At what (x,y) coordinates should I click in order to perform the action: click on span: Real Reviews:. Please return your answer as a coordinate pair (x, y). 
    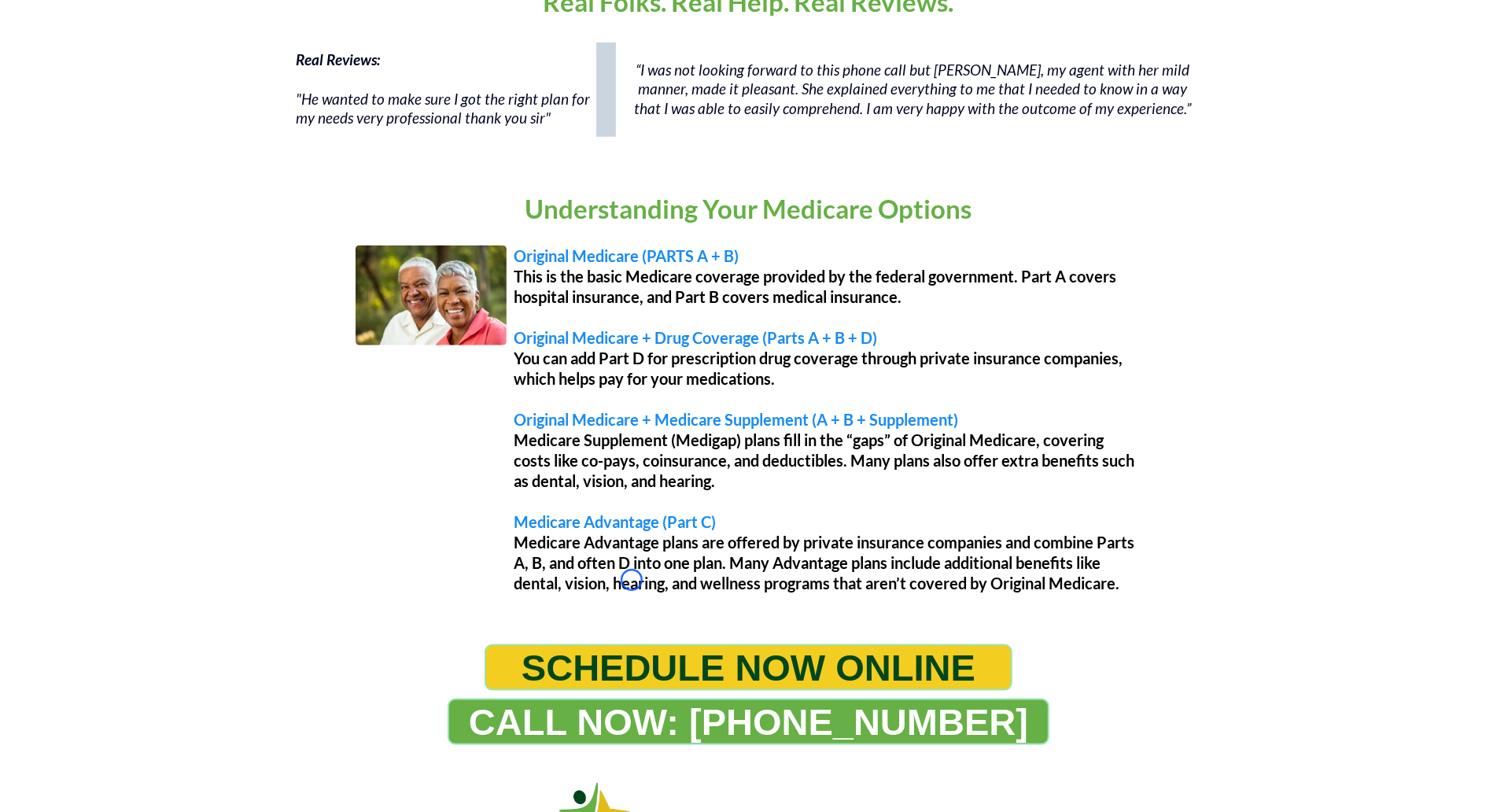
    Looking at the image, I should click on (338, 59).